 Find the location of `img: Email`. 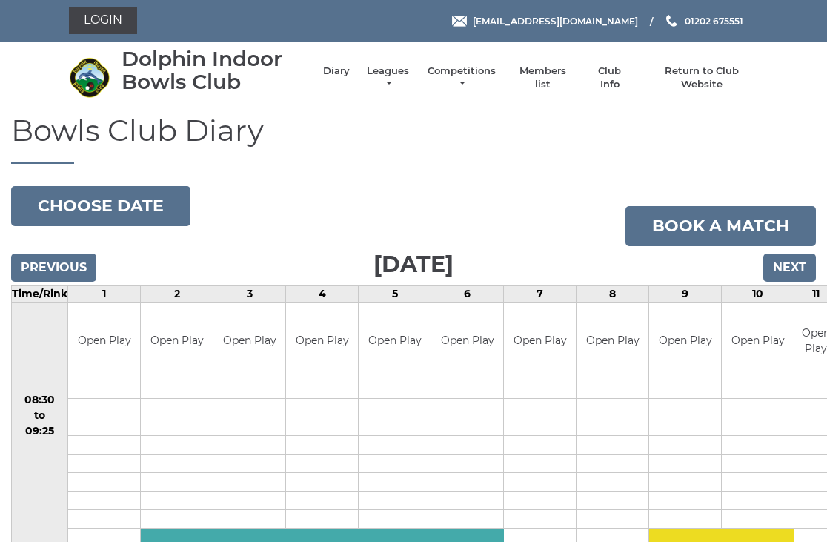

img: Email is located at coordinates (460, 21).